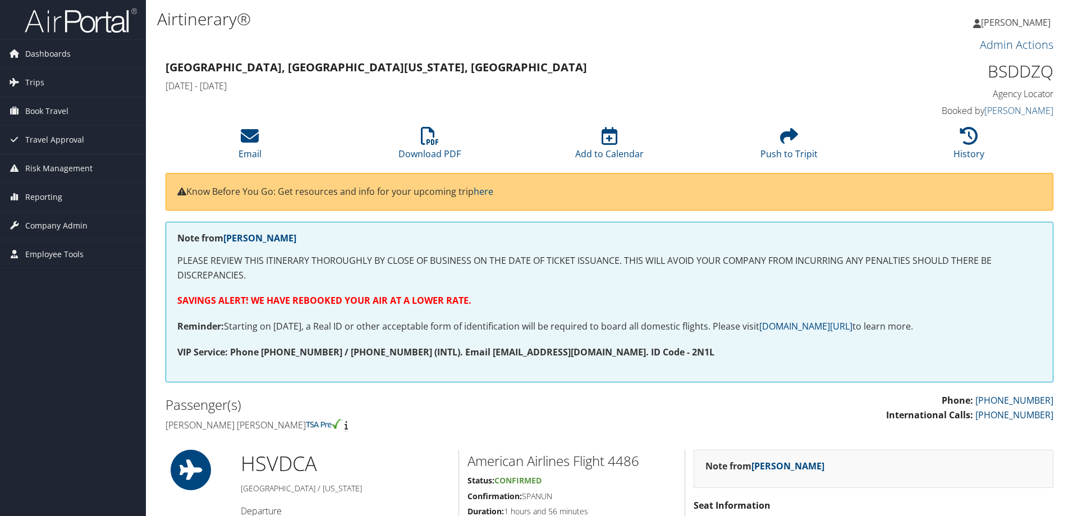 Image resolution: width=1073 pixels, height=516 pixels. I want to click on strong: Status:, so click(481, 480).